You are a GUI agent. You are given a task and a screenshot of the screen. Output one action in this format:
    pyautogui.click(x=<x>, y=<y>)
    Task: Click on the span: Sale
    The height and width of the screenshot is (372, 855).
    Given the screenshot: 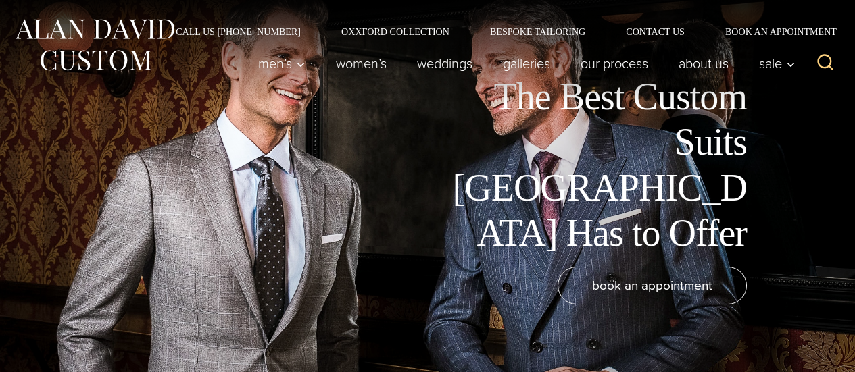 What is the action you would take?
    pyautogui.click(x=777, y=63)
    